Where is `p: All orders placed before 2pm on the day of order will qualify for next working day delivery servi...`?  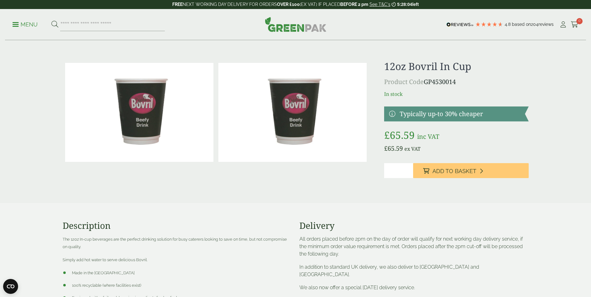 p: All orders placed before 2pm on the day of order will qualify for next working day delivery servi... is located at coordinates (414, 247).